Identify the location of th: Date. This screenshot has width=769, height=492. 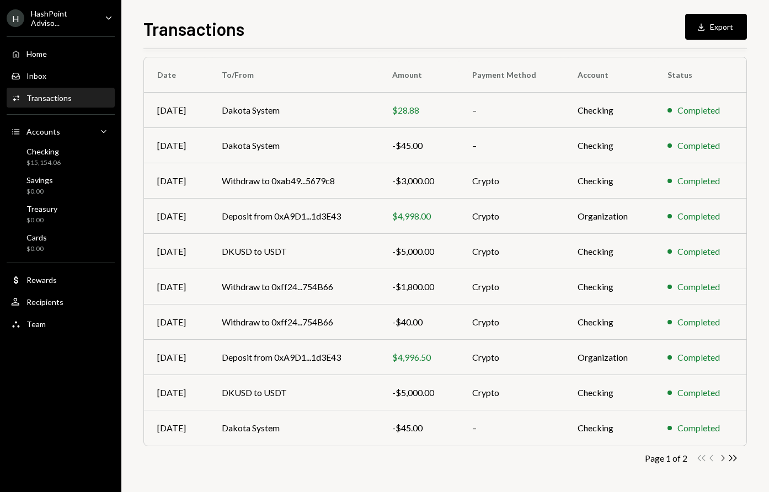
(176, 75).